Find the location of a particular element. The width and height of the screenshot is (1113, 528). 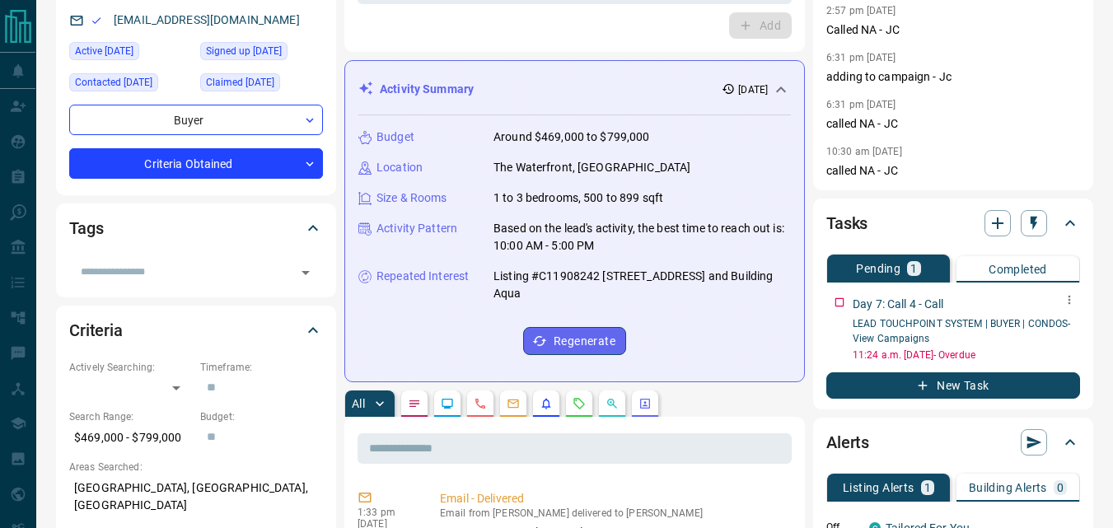

p: 0 is located at coordinates (1060, 488).